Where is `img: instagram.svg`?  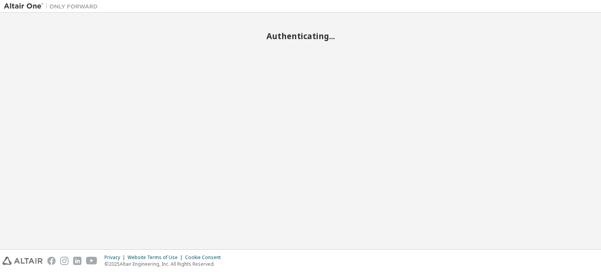 img: instagram.svg is located at coordinates (64, 261).